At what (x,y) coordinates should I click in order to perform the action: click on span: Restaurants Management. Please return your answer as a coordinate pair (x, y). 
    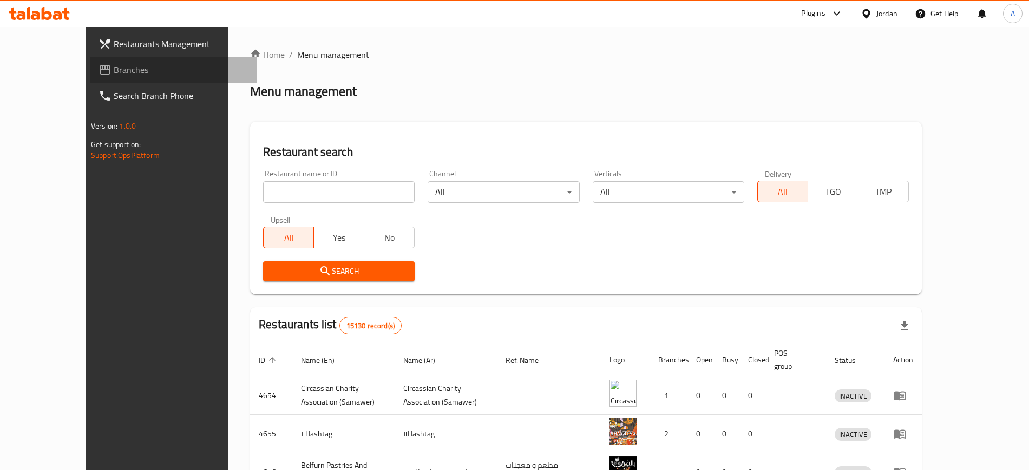
    Looking at the image, I should click on (181, 44).